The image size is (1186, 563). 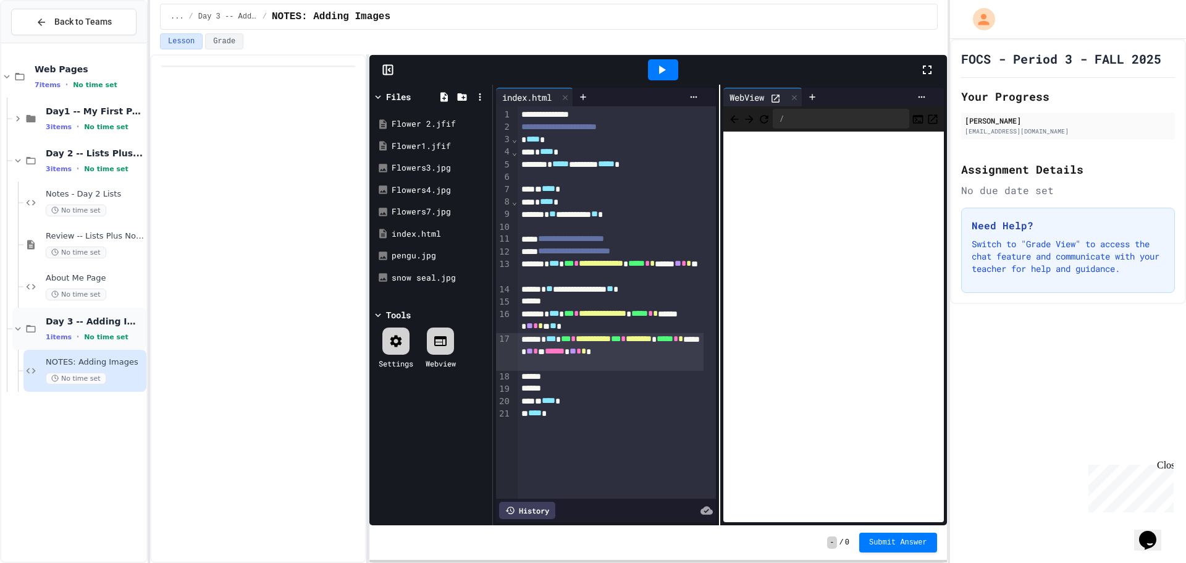 I want to click on button: Lesson, so click(x=181, y=41).